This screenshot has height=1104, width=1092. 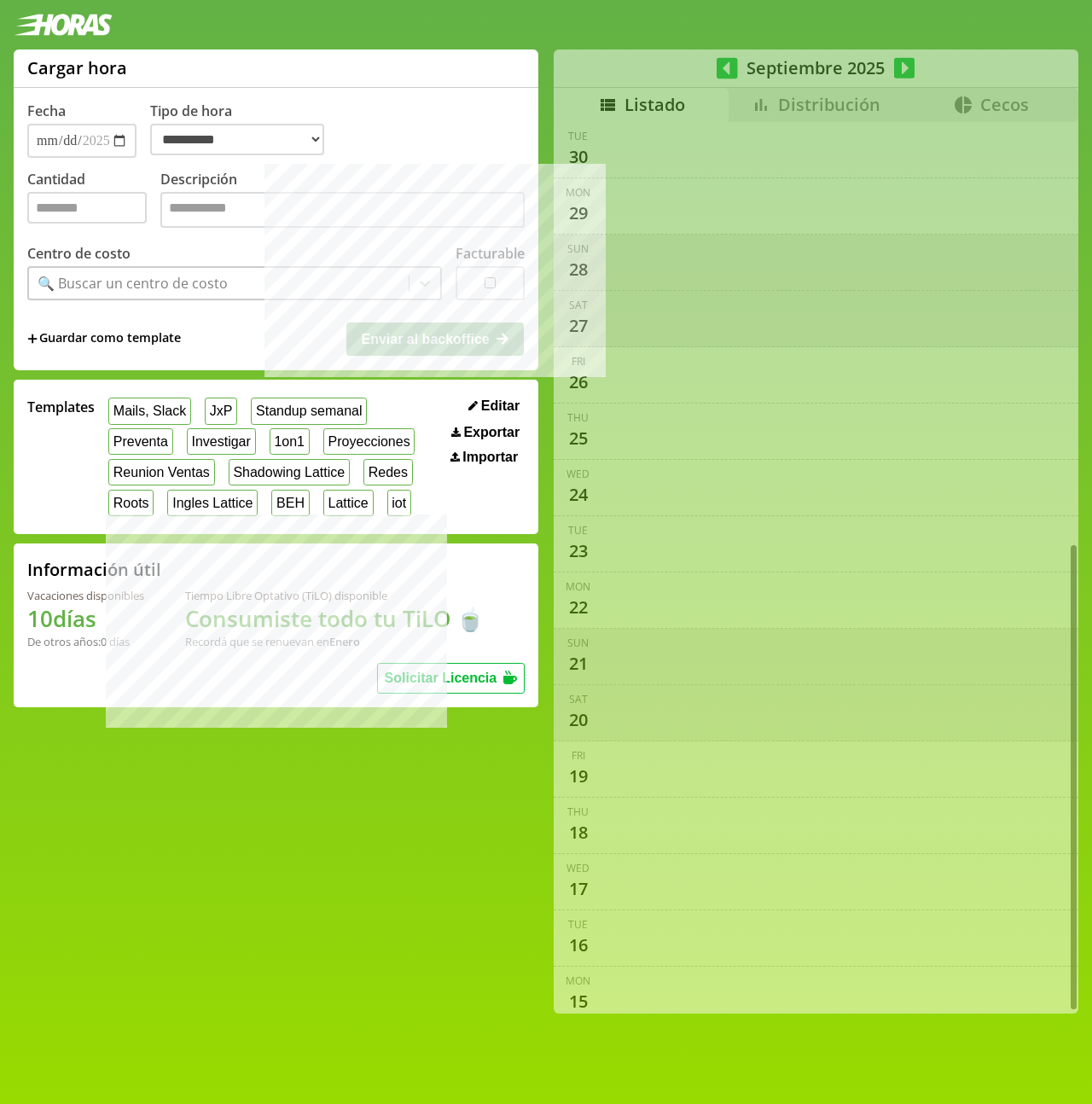 What do you see at coordinates (485, 432) in the screenshot?
I see `button: Exportar` at bounding box center [485, 432].